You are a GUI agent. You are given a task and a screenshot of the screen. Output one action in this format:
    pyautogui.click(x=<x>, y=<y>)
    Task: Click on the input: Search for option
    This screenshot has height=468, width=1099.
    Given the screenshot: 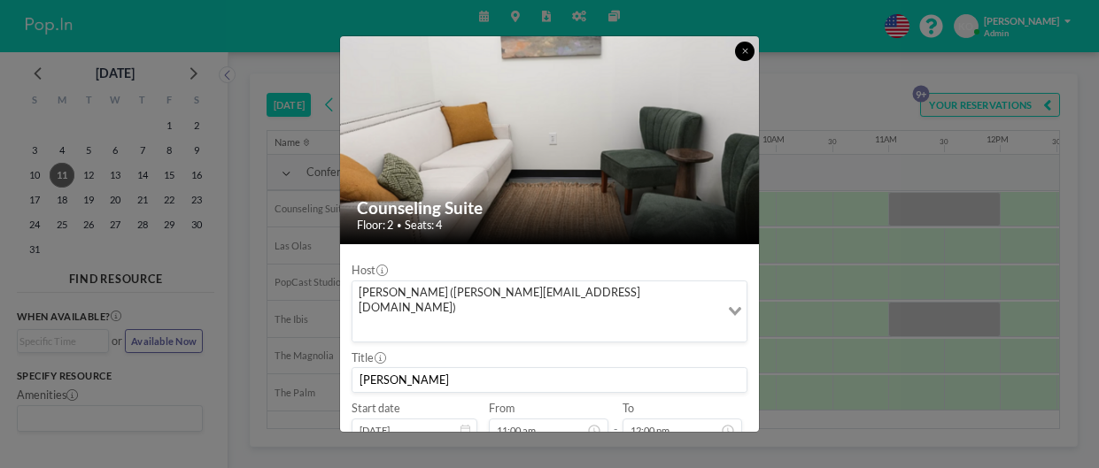 What is the action you would take?
    pyautogui.click(x=536, y=328)
    